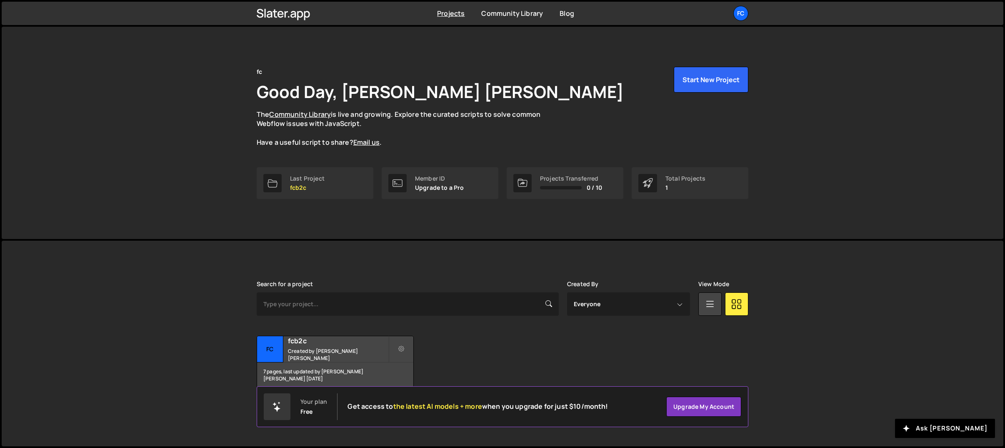 This screenshot has width=1005, height=448. Describe the element at coordinates (338, 340) in the screenshot. I see `h2: fcb2c` at that location.